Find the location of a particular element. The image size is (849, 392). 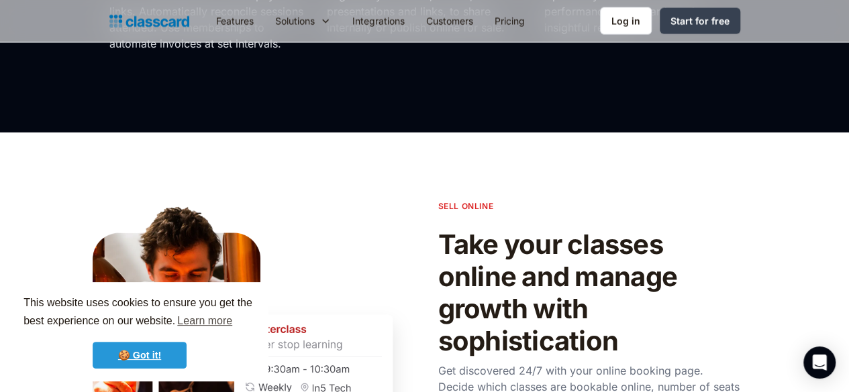

a: Pricing is located at coordinates (509, 21).